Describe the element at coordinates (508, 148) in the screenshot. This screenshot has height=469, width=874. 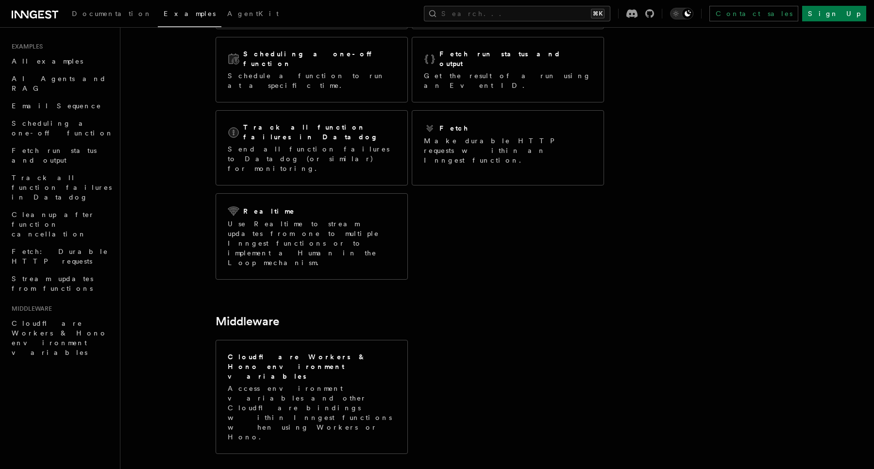
I see `a: FetchMake durable HTTP requests within an Inngest function.` at that location.